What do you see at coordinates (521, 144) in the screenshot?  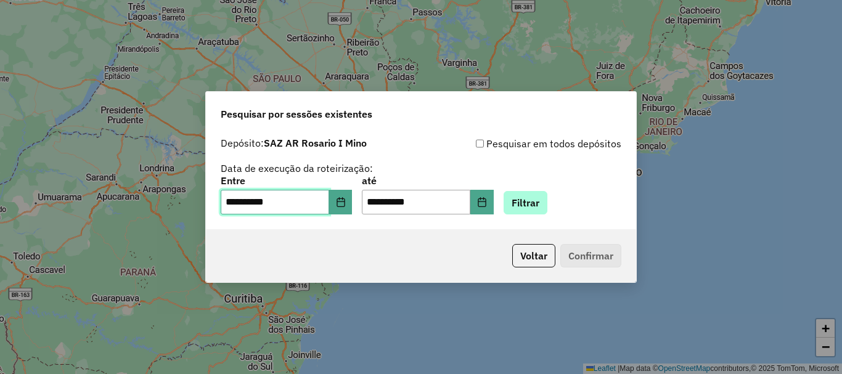 I see `div: Pesquisar em todos depósitos` at bounding box center [521, 144].